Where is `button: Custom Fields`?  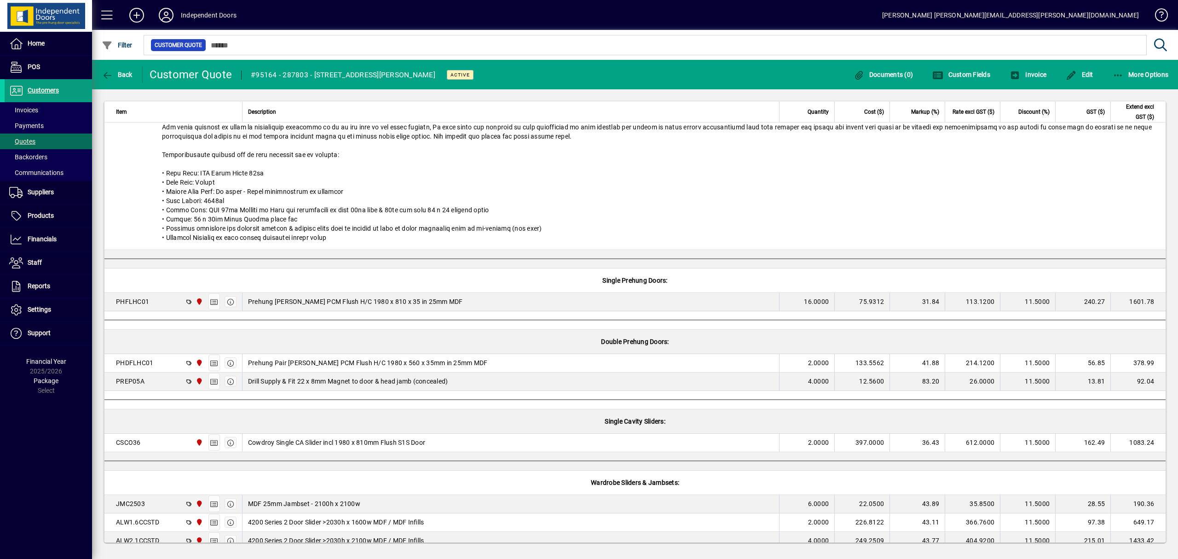 button: Custom Fields is located at coordinates (962, 75).